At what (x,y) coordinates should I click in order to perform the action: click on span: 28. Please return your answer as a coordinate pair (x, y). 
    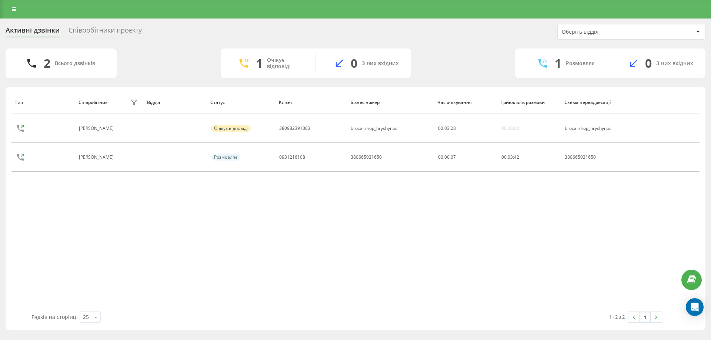
    Looking at the image, I should click on (453, 128).